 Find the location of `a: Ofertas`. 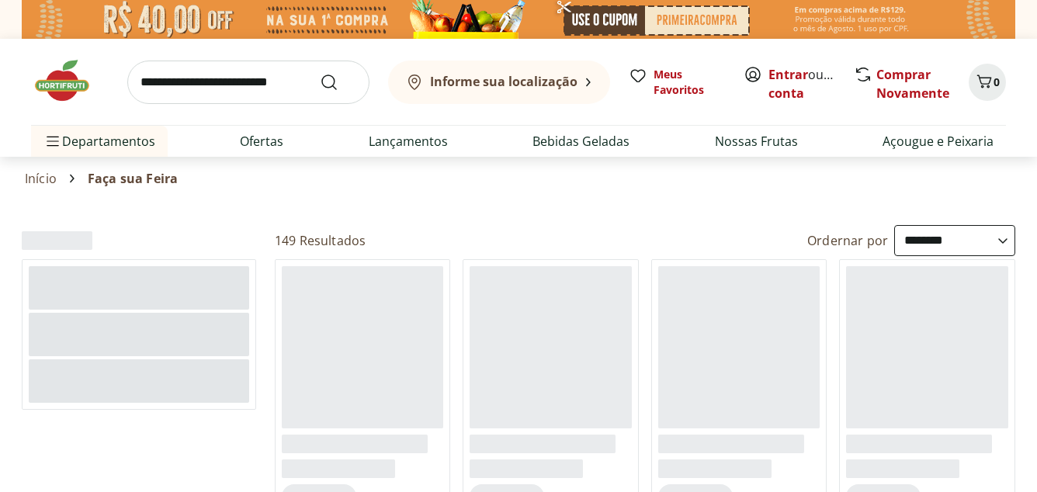

a: Ofertas is located at coordinates (262, 141).